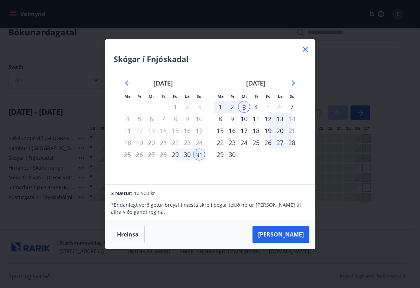 Image resolution: width=420 pixels, height=288 pixels. I want to click on small: Þr, so click(139, 96).